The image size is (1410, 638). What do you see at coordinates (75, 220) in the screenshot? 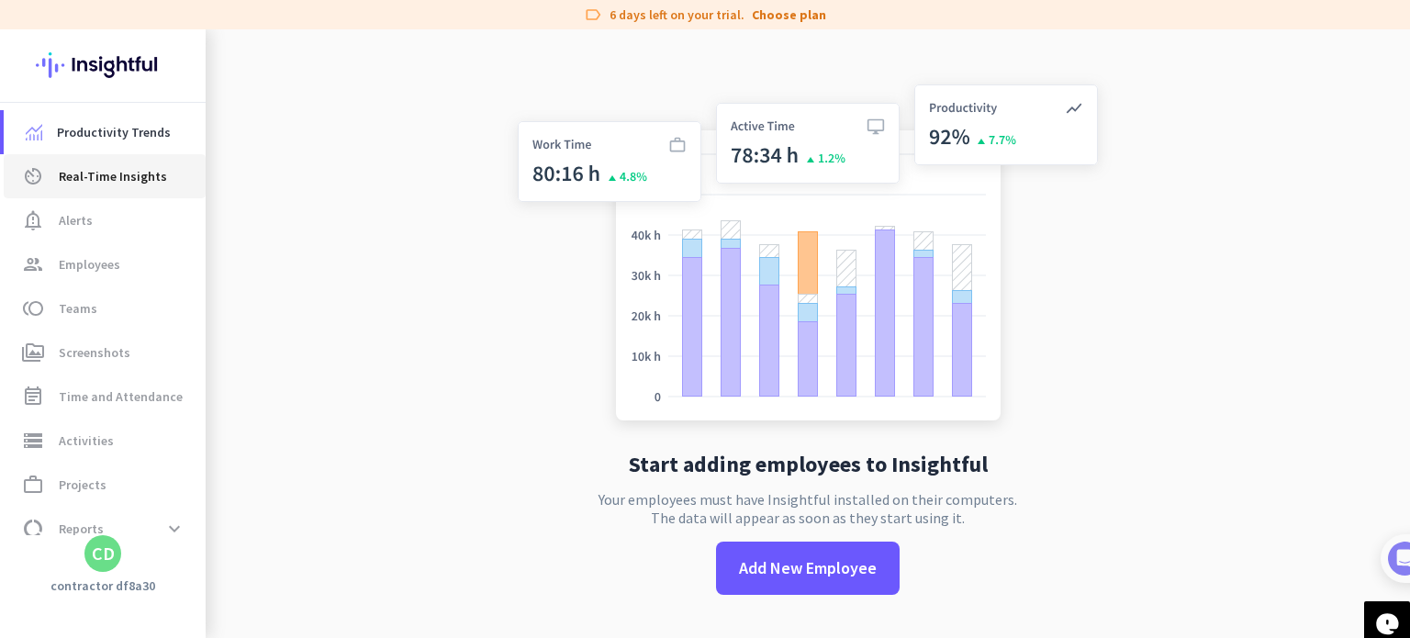
I see `span: Alerts` at bounding box center [75, 220].